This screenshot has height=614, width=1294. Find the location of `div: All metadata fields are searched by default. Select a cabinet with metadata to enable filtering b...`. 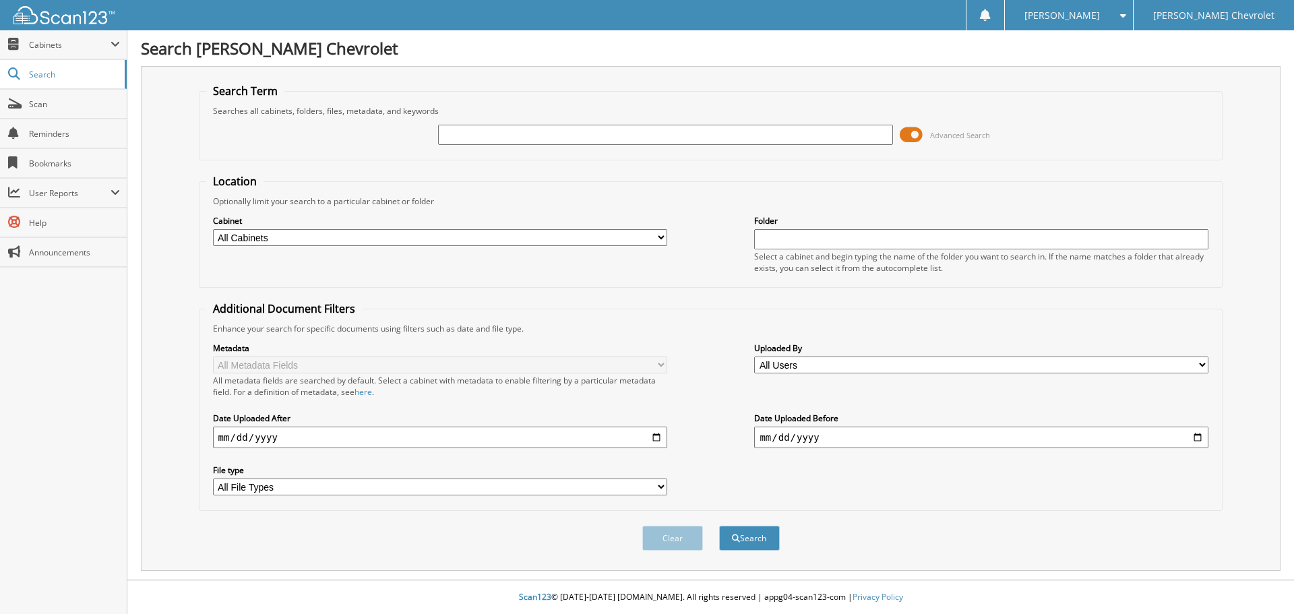

div: All metadata fields are searched by default. Select a cabinet with metadata to enable filtering b... is located at coordinates (440, 386).